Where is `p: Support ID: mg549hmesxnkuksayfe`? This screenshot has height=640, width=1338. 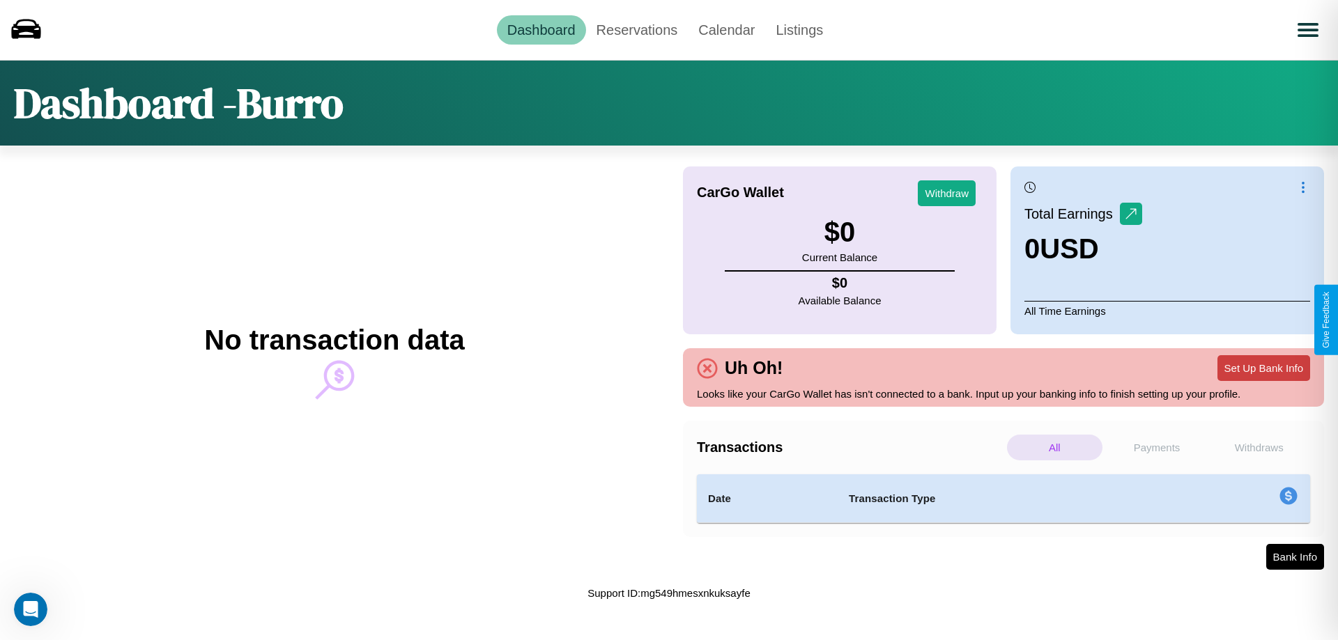
p: Support ID: mg549hmesxnkuksayfe is located at coordinates (668, 593).